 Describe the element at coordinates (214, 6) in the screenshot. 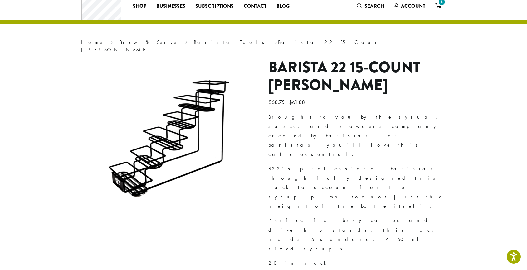

I see `span: Subscriptions` at that location.